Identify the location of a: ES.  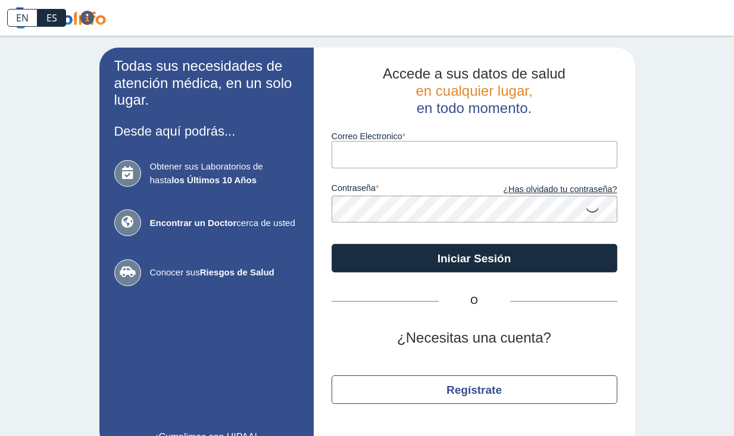
(52, 18).